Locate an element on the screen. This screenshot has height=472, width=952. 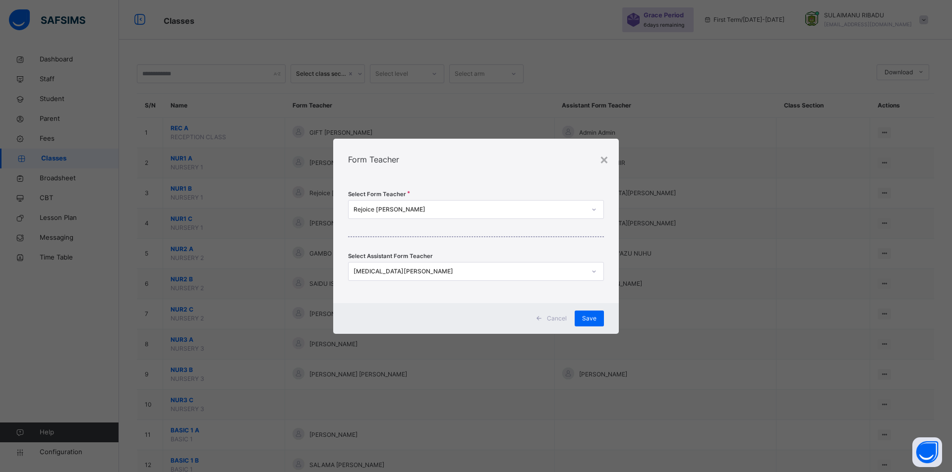
span: Select Assistant Form Teacher is located at coordinates (390, 256).